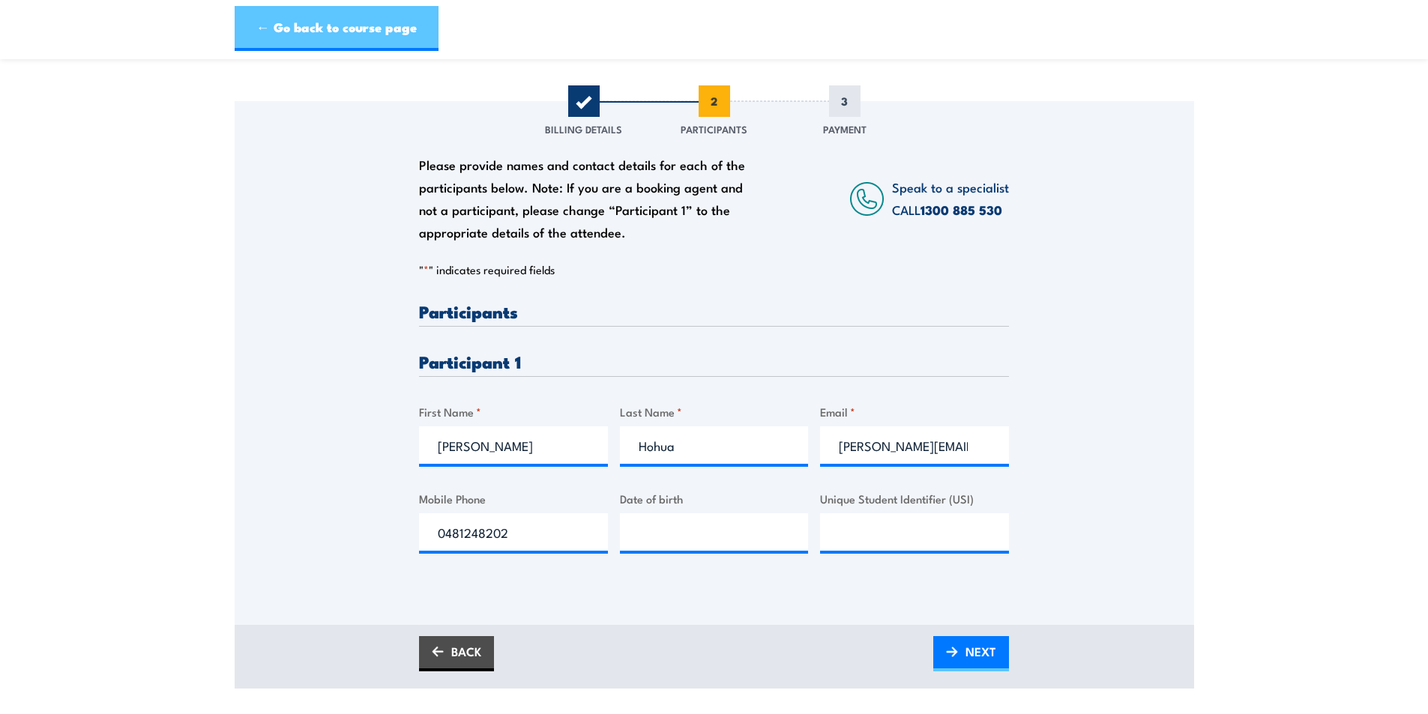  Describe the element at coordinates (456, 653) in the screenshot. I see `a: BACK` at that location.